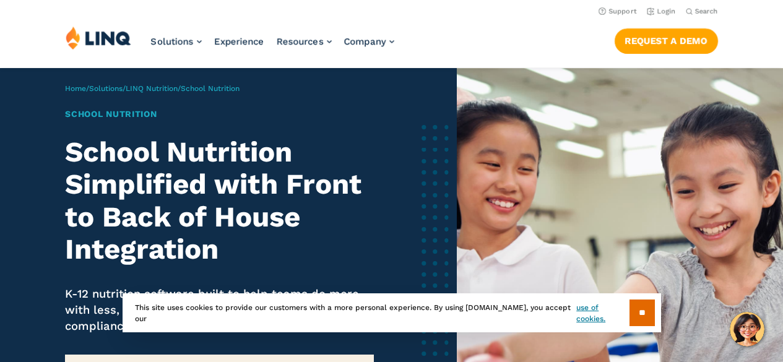  Describe the element at coordinates (369, 41) in the screenshot. I see `a: Company` at that location.